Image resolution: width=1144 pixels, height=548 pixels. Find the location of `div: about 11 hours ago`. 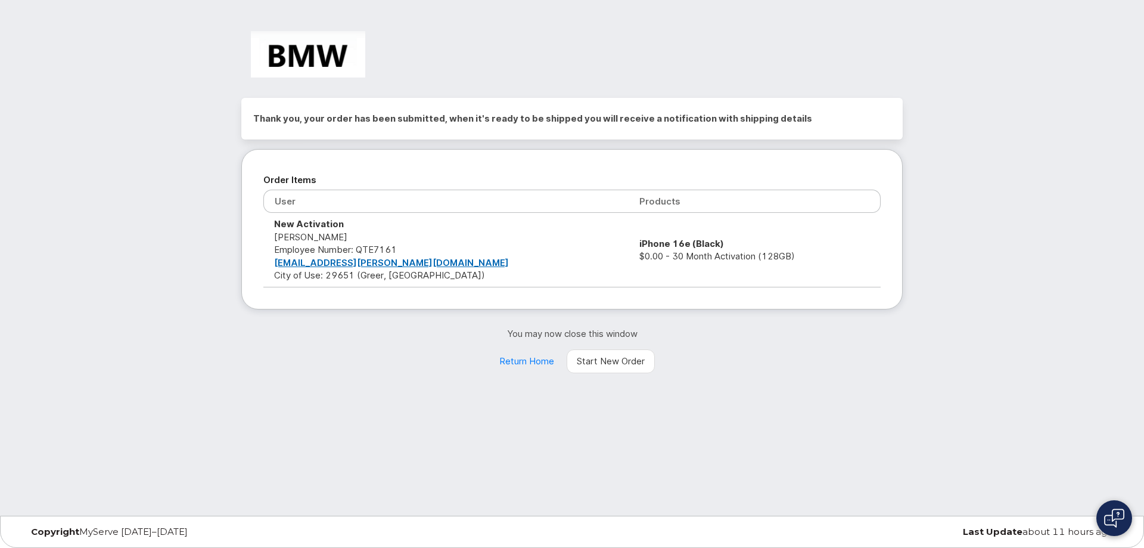

div: about 11 hours ago is located at coordinates (939, 532).